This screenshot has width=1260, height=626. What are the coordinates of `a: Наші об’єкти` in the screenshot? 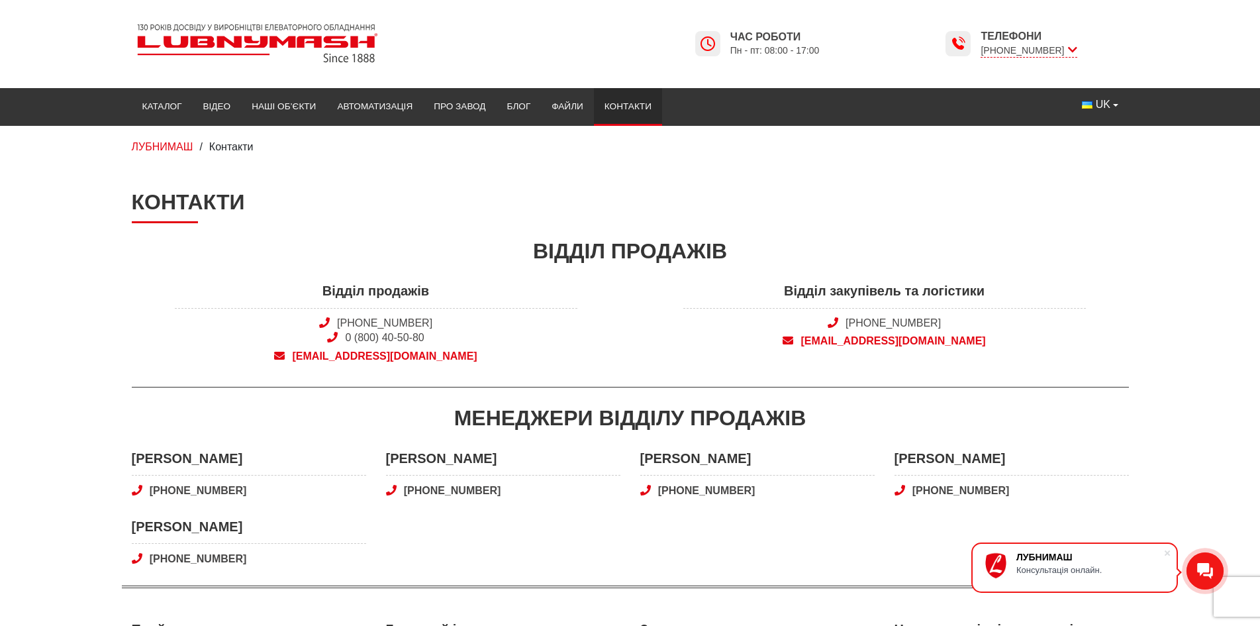 It's located at (283, 107).